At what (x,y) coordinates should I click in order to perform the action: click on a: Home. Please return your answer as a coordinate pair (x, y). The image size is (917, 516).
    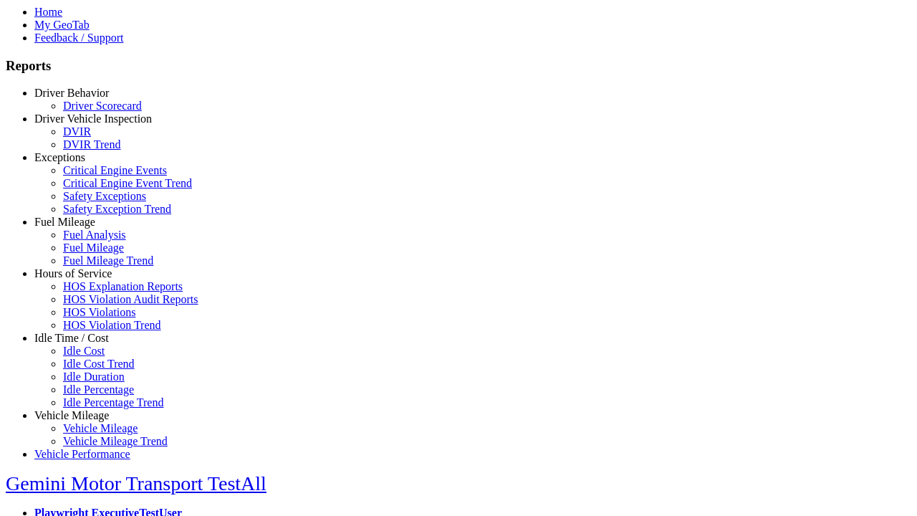
    Looking at the image, I should click on (48, 11).